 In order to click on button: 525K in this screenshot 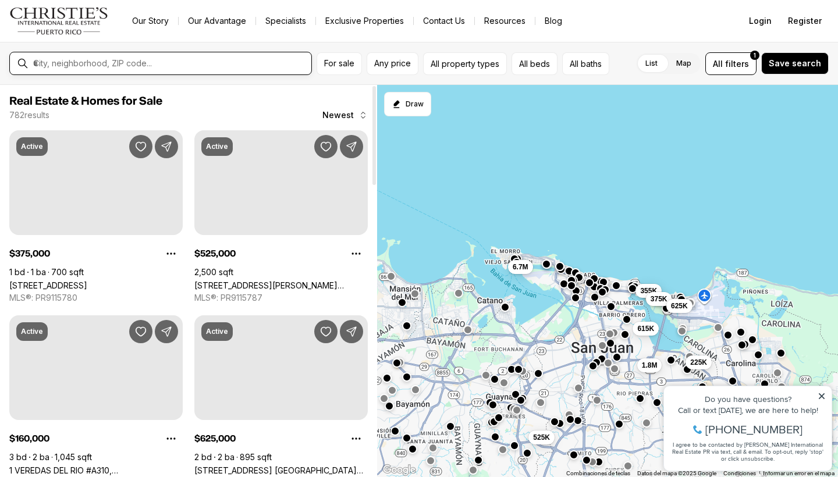, I will do `click(541, 437)`.